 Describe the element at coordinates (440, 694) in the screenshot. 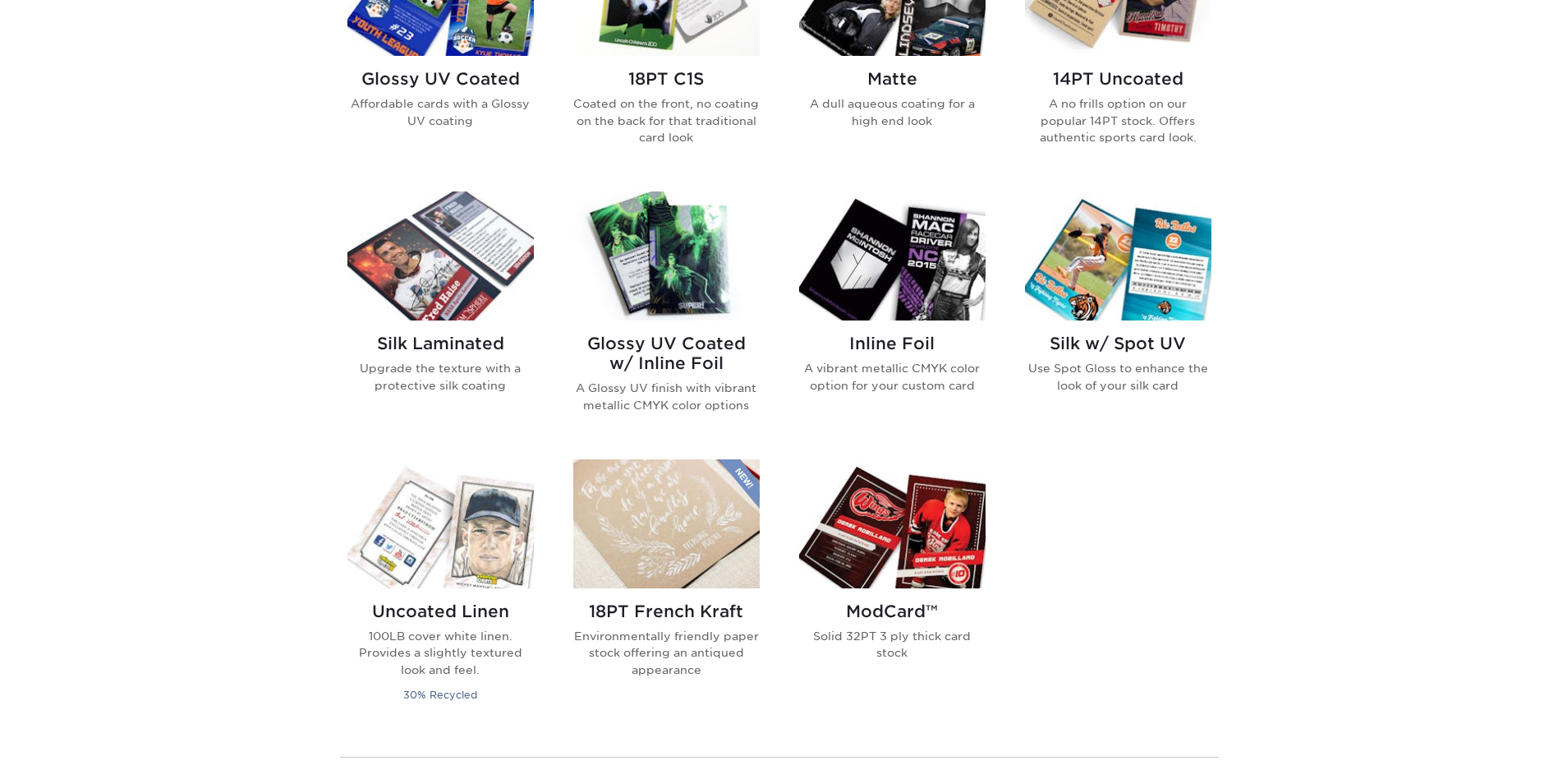

I see `small: 30% Recycled` at that location.